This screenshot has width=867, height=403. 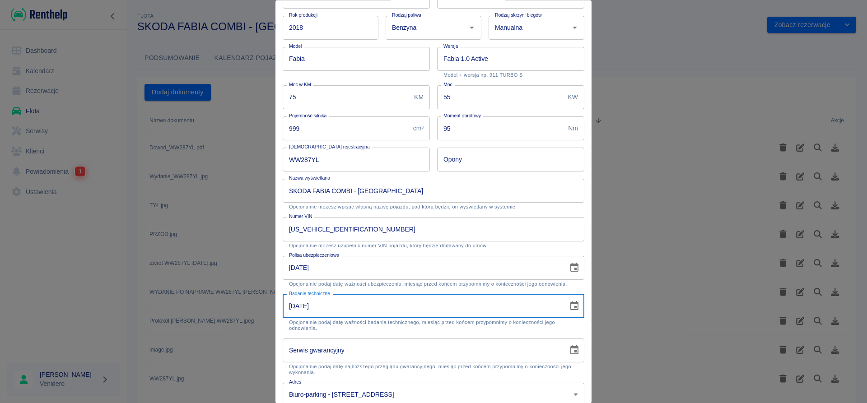 What do you see at coordinates (309, 178) in the screenshot?
I see `label: Nazwa wyświetlana` at bounding box center [309, 178].